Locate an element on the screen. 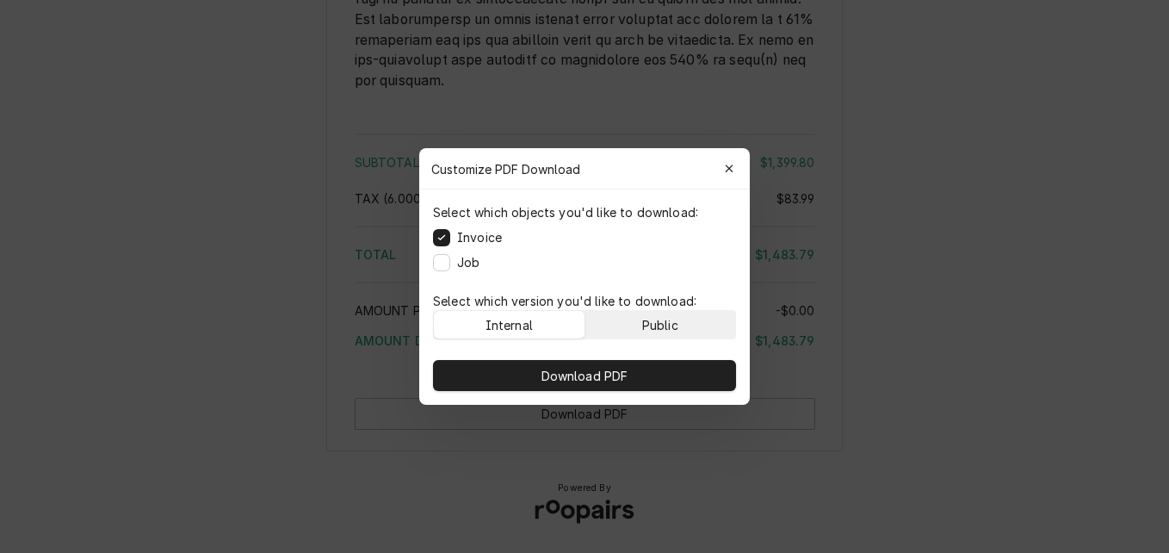  div: Internal is located at coordinates (509, 325).